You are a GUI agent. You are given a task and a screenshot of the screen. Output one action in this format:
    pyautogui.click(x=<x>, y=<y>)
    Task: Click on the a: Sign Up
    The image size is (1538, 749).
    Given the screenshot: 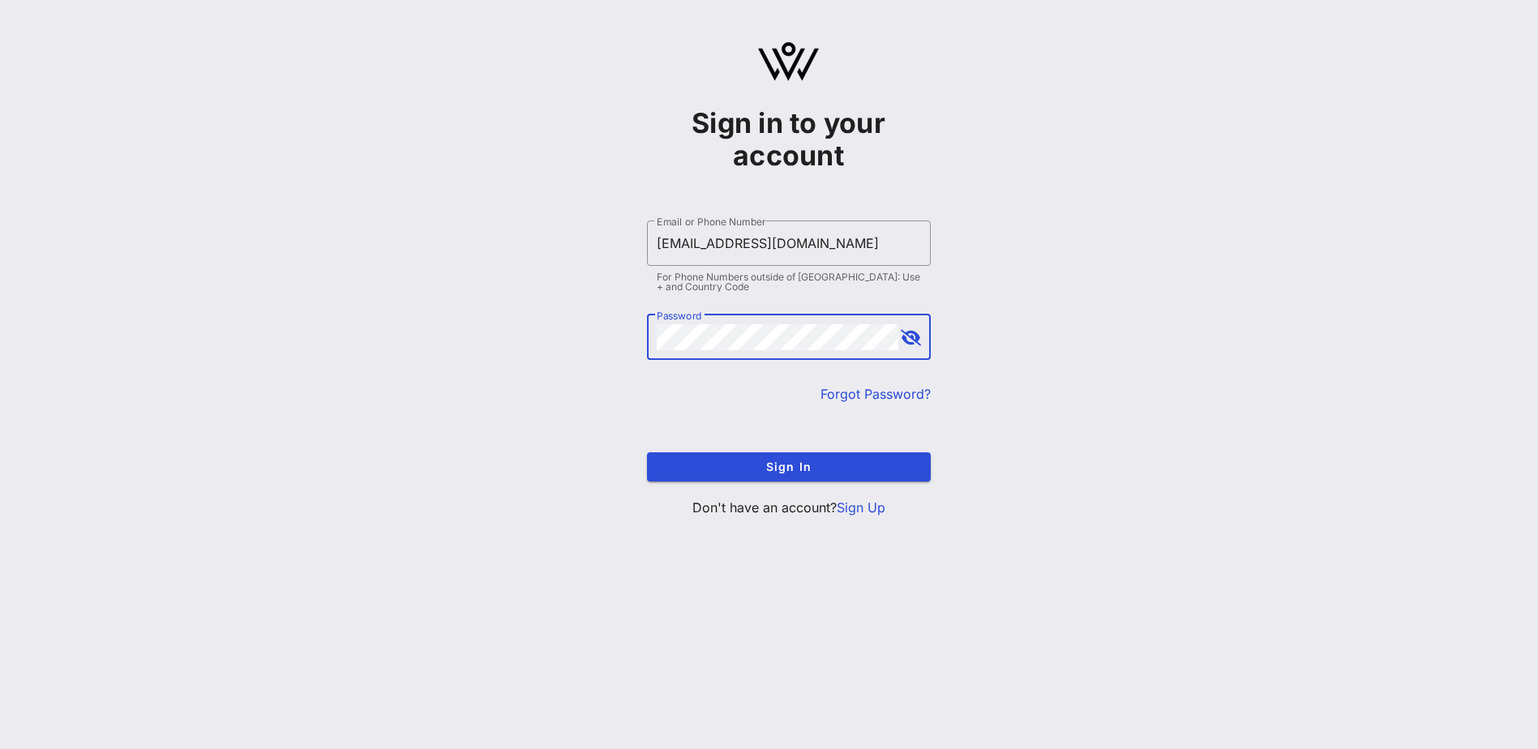 What is the action you would take?
    pyautogui.click(x=861, y=507)
    